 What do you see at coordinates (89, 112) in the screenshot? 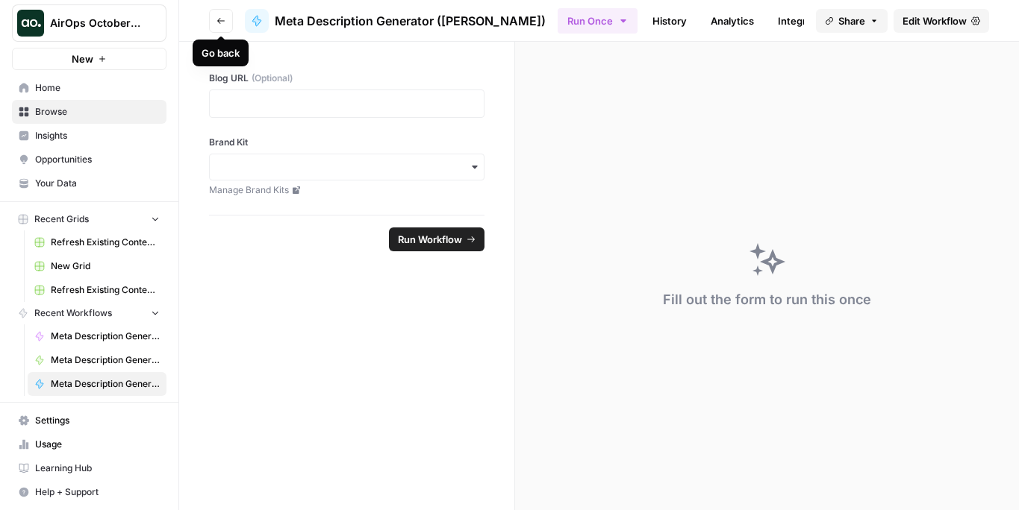
I see `a: Browse` at bounding box center [89, 112].